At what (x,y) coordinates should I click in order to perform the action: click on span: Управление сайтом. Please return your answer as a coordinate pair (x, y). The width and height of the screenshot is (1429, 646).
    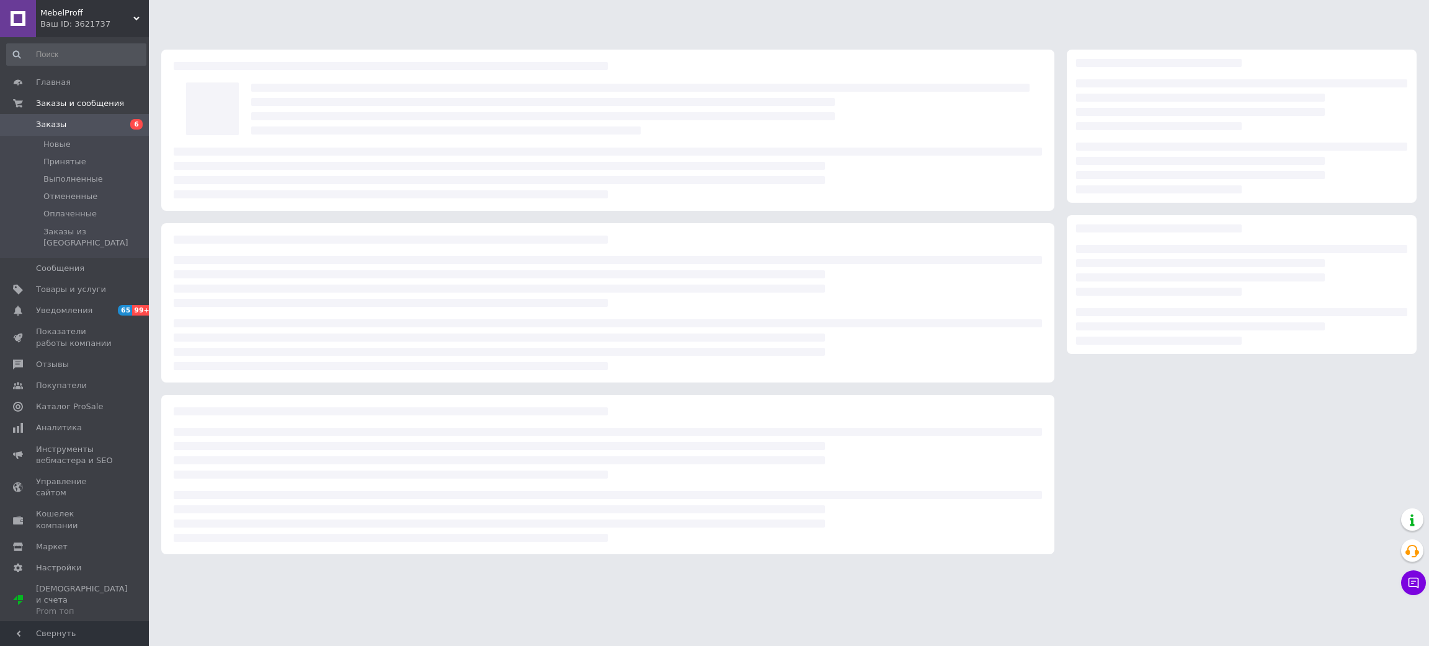
    Looking at the image, I should click on (75, 488).